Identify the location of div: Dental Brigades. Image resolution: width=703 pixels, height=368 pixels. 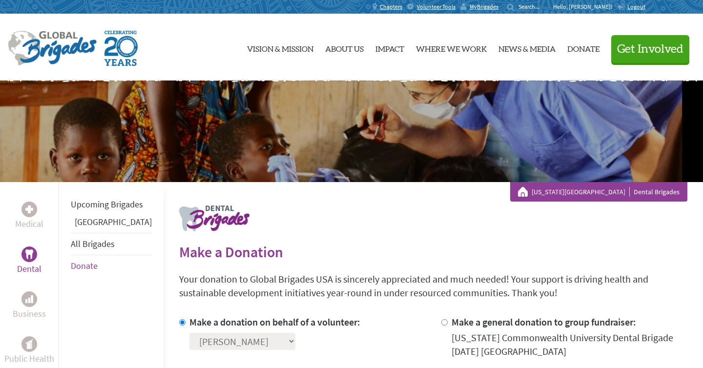
(598, 192).